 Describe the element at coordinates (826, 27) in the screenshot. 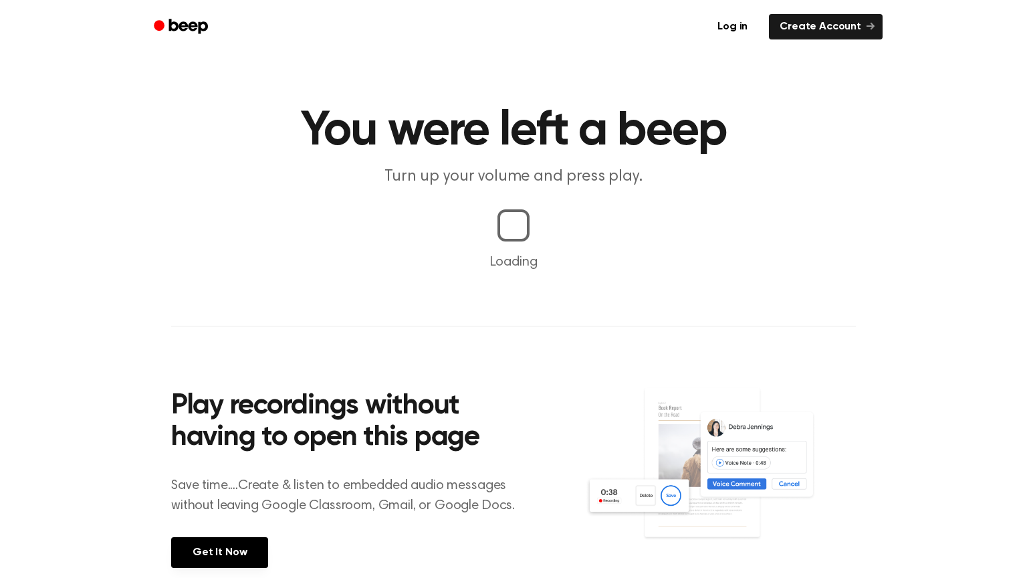

I see `a: Create Account` at that location.